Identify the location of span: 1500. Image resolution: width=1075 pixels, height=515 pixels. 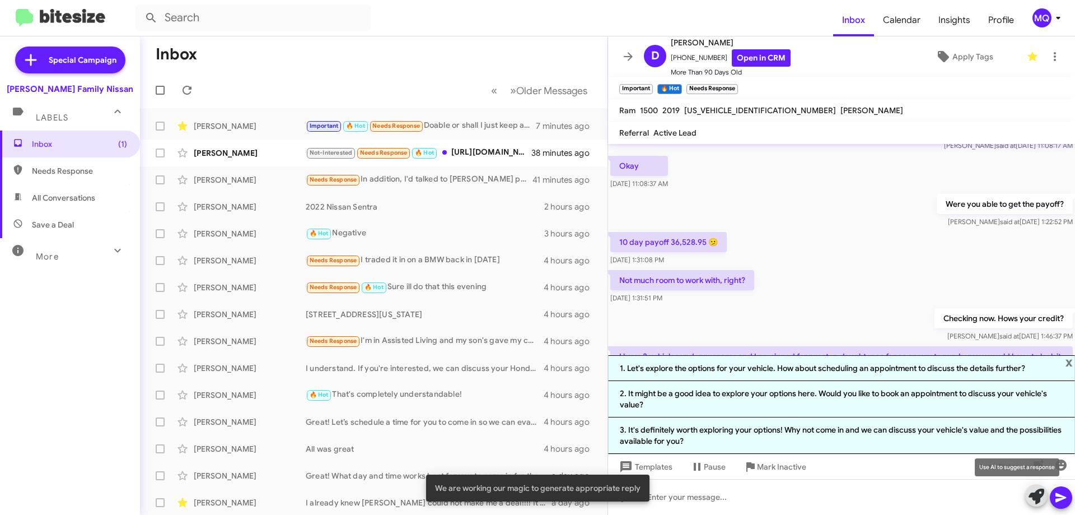
(649, 110).